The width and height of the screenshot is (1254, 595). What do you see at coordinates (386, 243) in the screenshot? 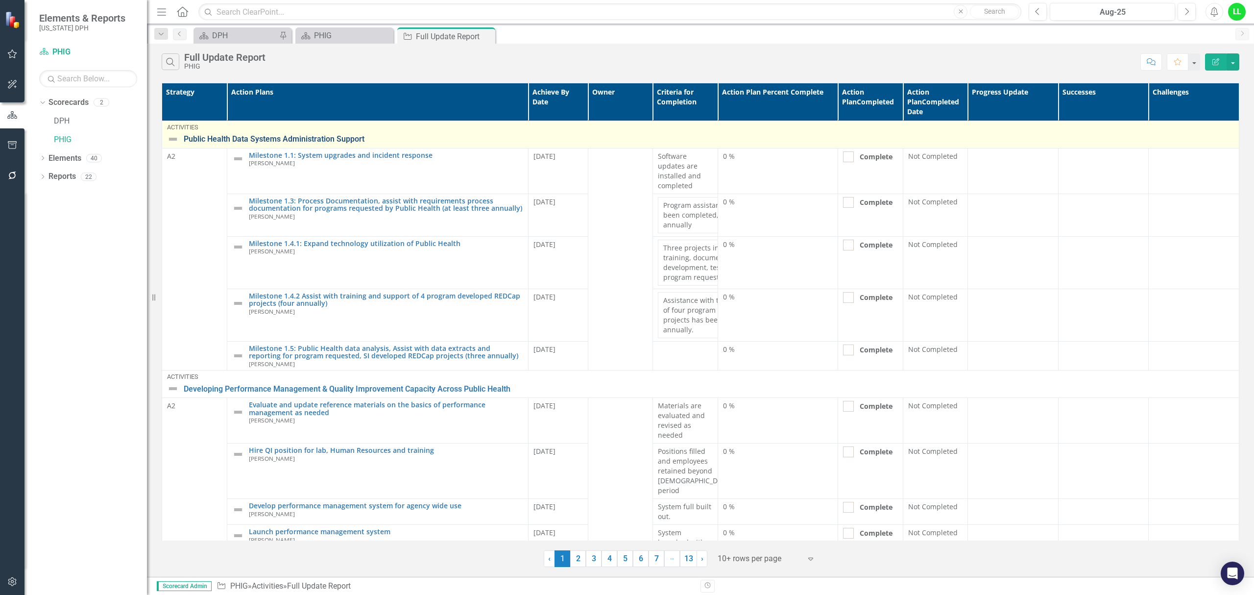
I see `a: Milestone 1.4.1: Expand technology utilization of Public Health` at bounding box center [386, 243].